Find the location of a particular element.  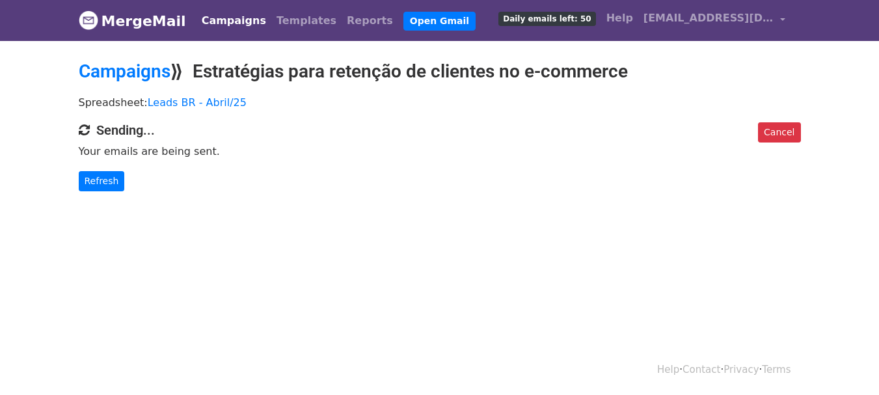

a: Templates is located at coordinates (306, 21).